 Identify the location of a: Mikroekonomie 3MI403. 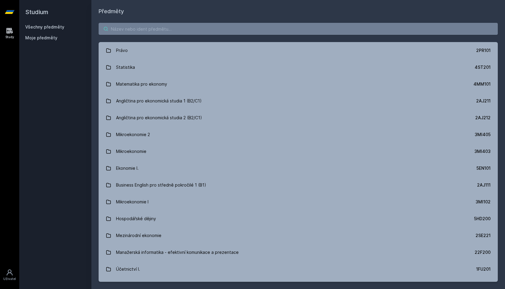
(298, 152).